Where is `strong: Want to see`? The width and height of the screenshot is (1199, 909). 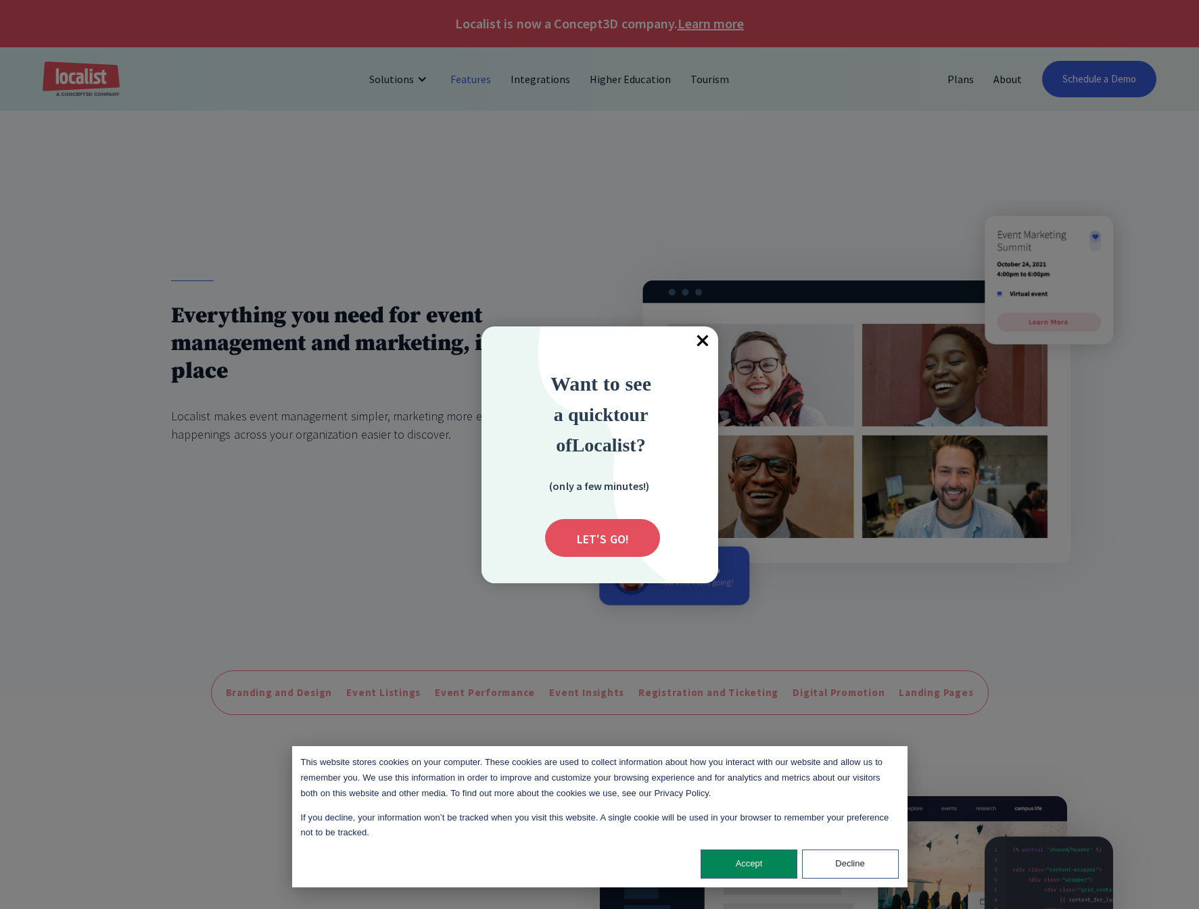
strong: Want to see is located at coordinates (600, 383).